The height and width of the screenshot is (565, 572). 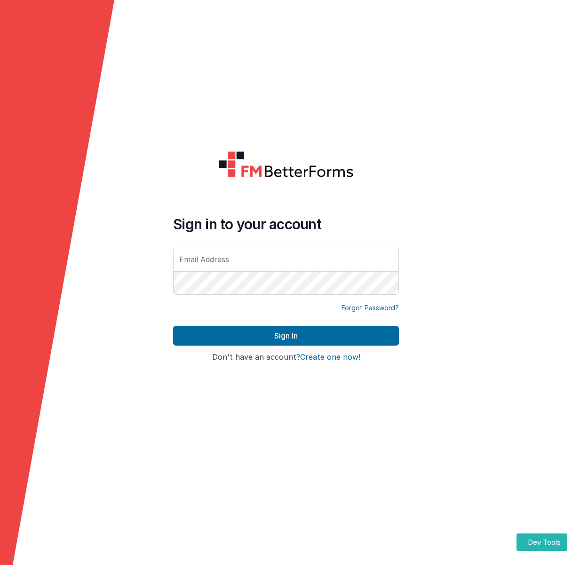 I want to click on input: Email Address, so click(x=286, y=259).